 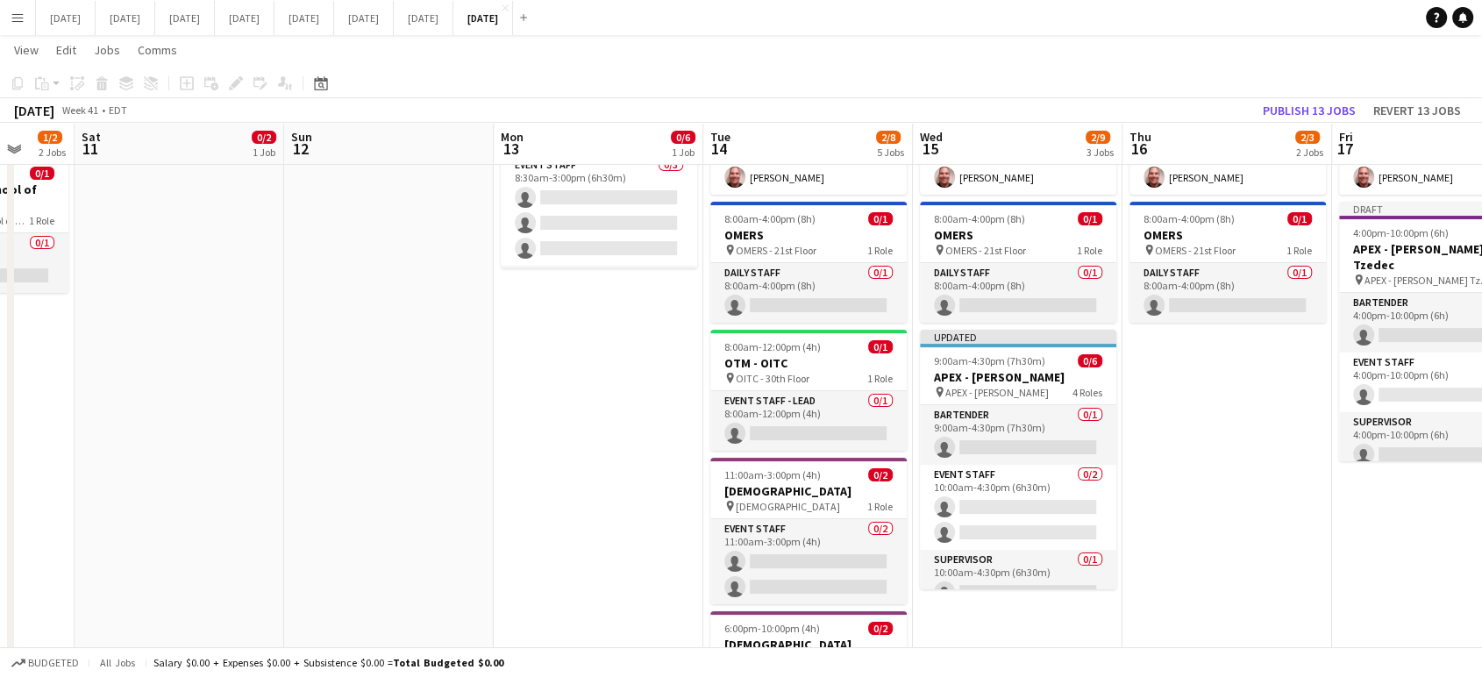 What do you see at coordinates (1098, 137) in the screenshot?
I see `span: 2/9` at bounding box center [1098, 137].